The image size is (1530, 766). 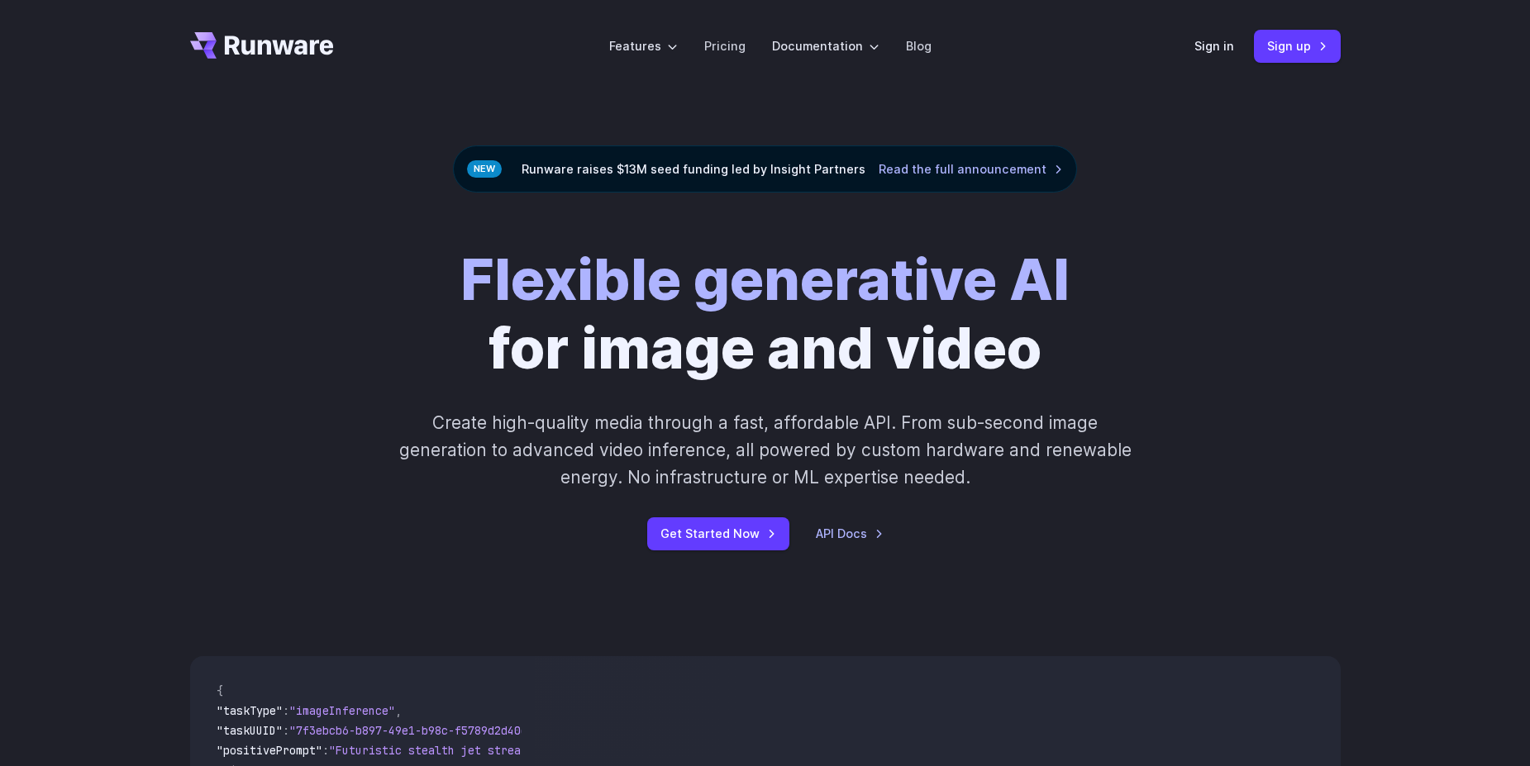 What do you see at coordinates (269, 750) in the screenshot?
I see `span: "positivePrompt"` at bounding box center [269, 750].